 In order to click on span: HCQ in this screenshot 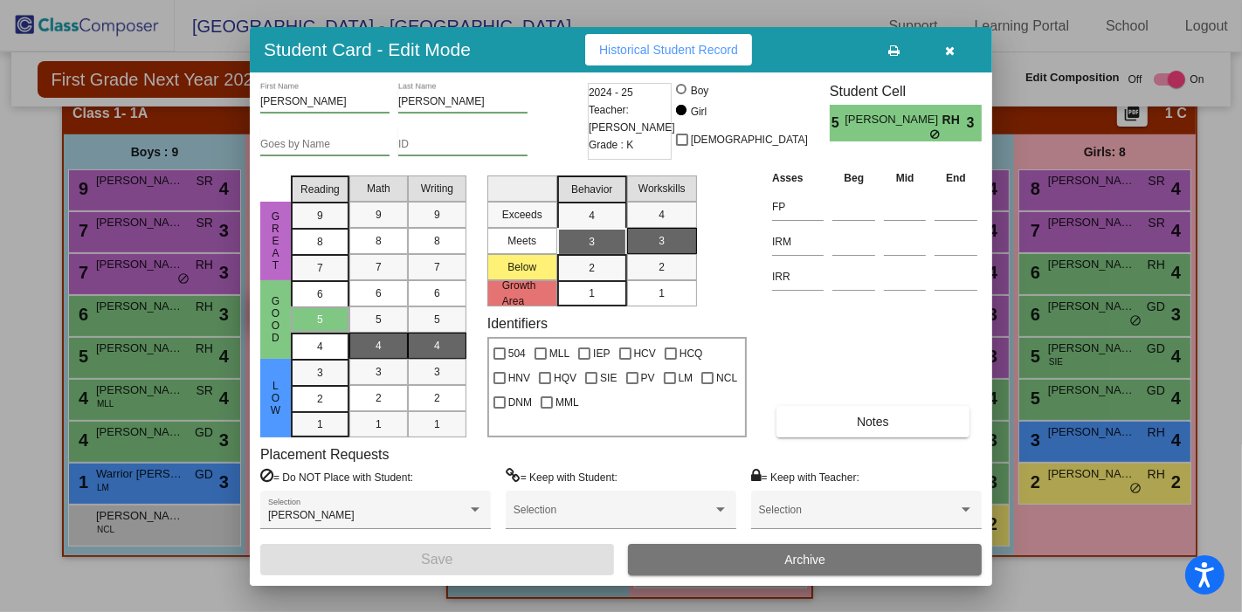, I will do `click(691, 354)`.